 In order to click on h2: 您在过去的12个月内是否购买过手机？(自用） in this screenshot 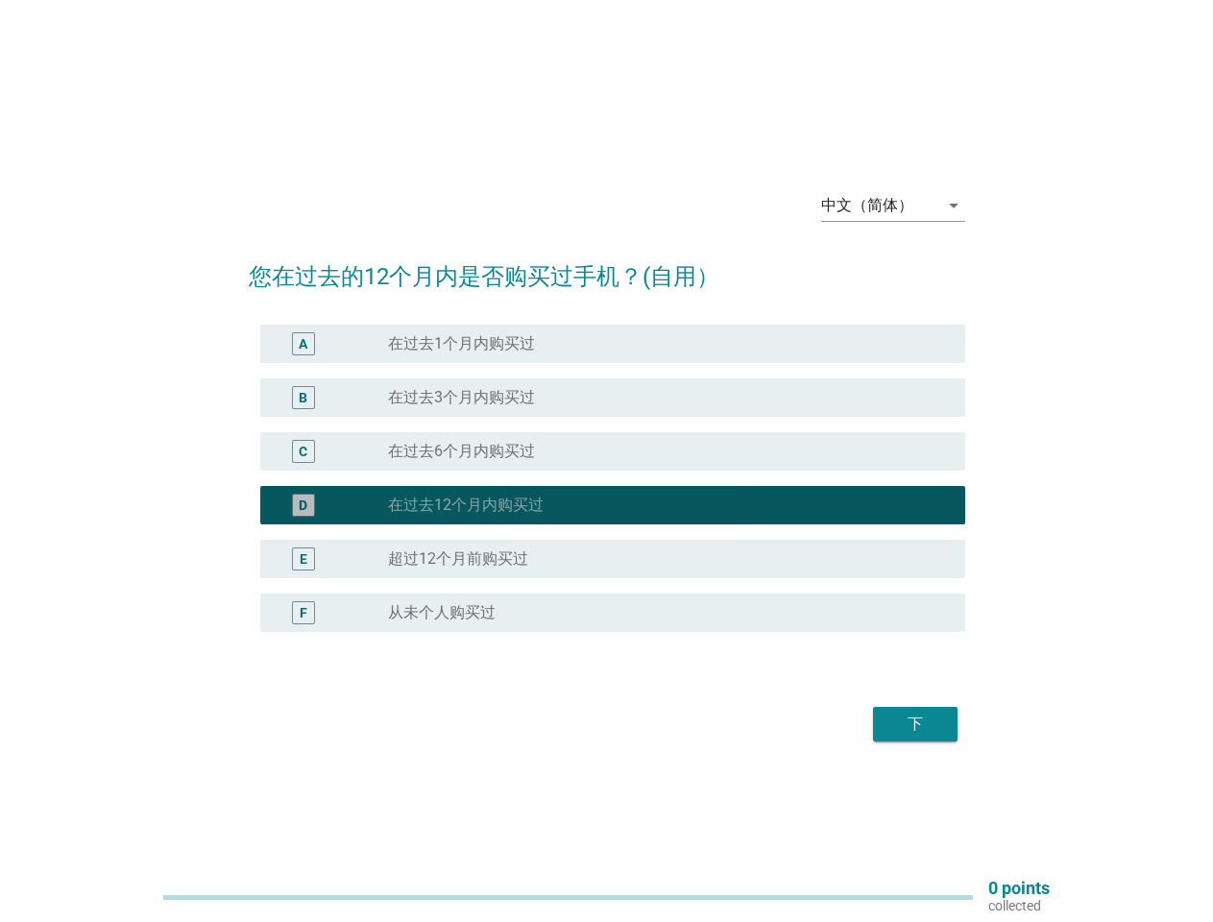, I will do `click(607, 267)`.